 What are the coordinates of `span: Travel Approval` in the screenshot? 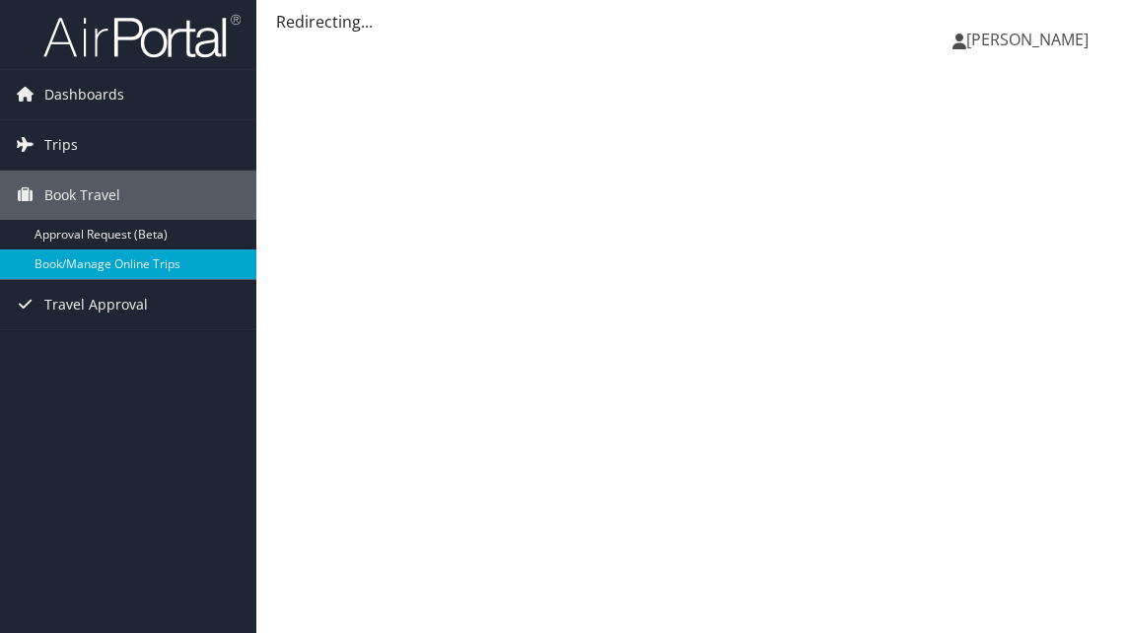 It's located at (96, 305).